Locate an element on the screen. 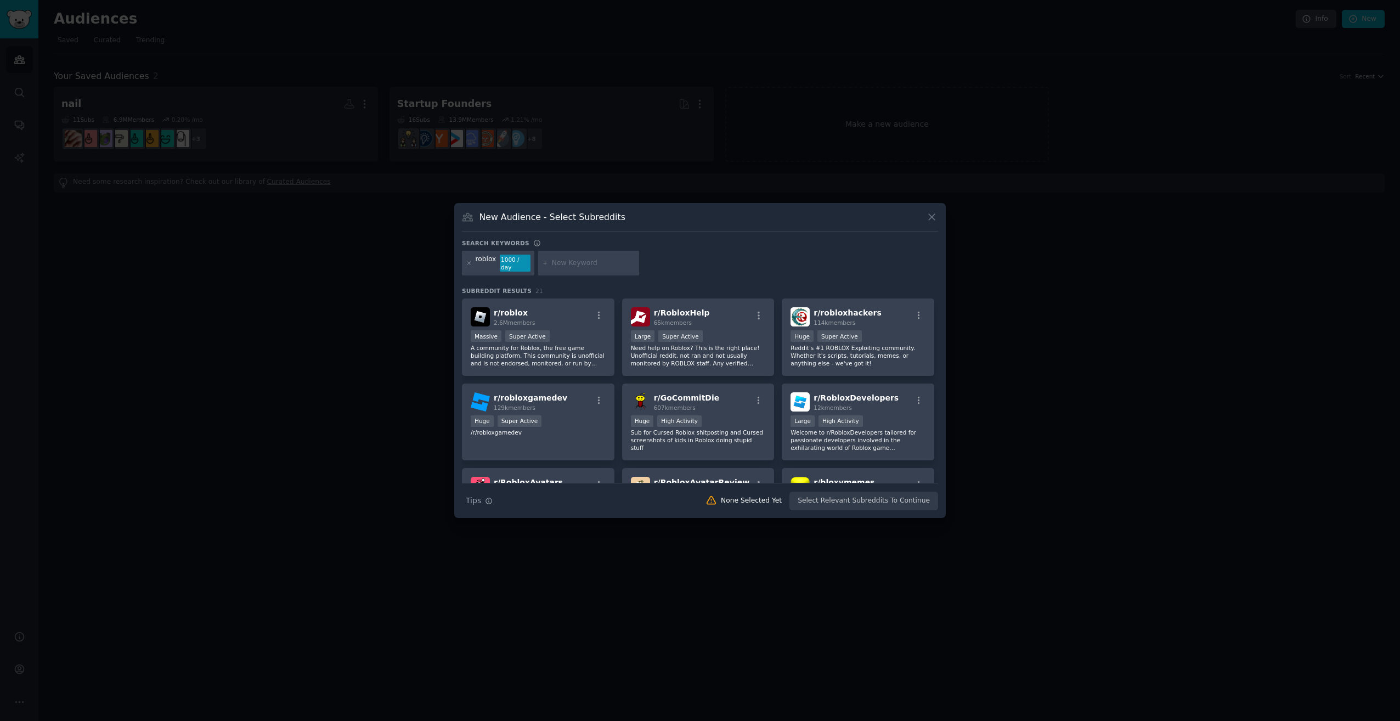  span: 607k members is located at coordinates (675, 407).